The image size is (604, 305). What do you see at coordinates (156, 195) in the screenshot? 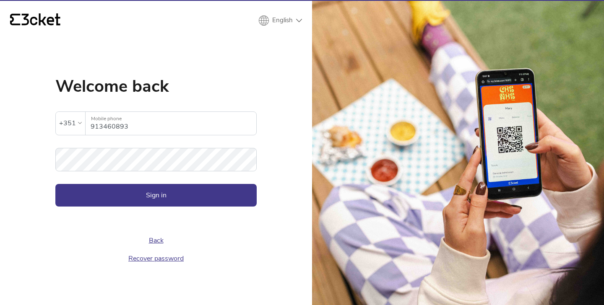
I see `button: Sign in` at bounding box center [156, 195].